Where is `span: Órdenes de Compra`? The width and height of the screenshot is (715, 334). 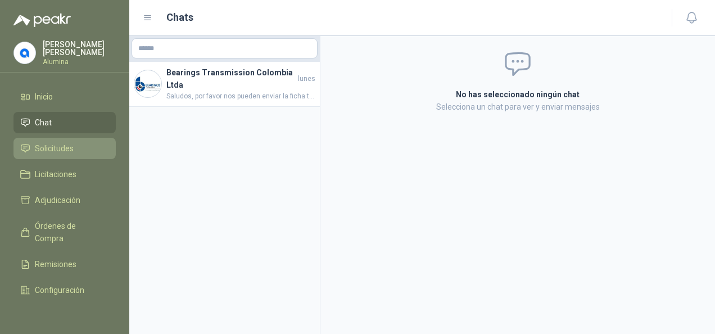 span: Órdenes de Compra is located at coordinates (70, 232).